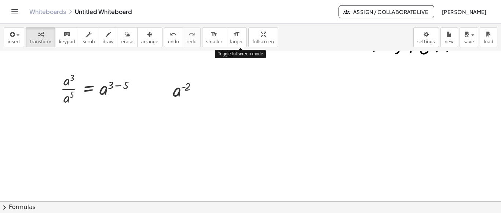 Image resolution: width=501 pixels, height=213 pixels. I want to click on a: Whiteboards, so click(48, 12).